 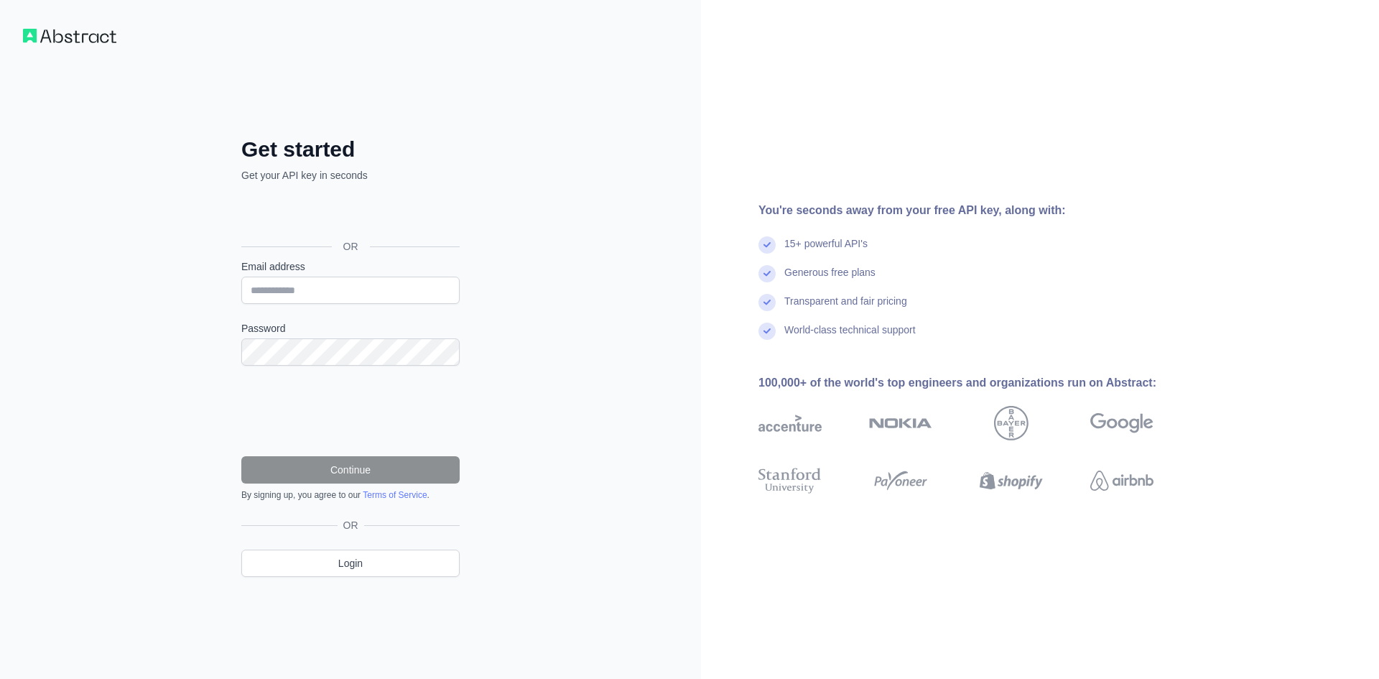 What do you see at coordinates (790, 481) in the screenshot?
I see `img: stanford university` at bounding box center [790, 481].